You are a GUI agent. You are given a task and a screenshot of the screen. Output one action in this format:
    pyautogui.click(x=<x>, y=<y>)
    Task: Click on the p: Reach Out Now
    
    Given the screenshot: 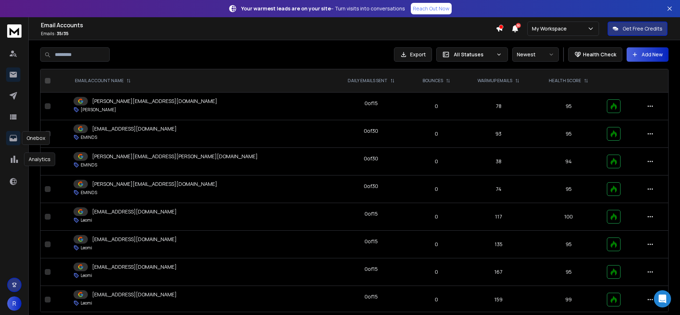 What is the action you would take?
    pyautogui.click(x=431, y=9)
    